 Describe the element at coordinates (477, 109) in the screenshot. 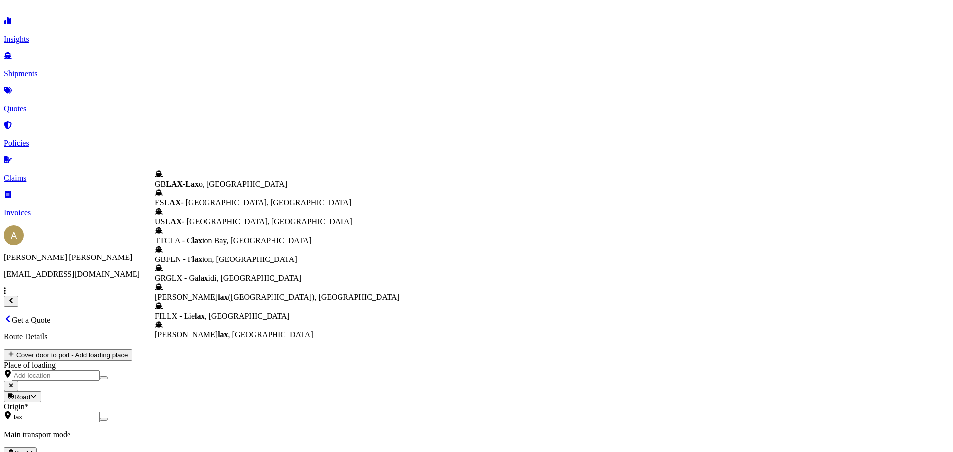

I see `p: Quotes` at that location.